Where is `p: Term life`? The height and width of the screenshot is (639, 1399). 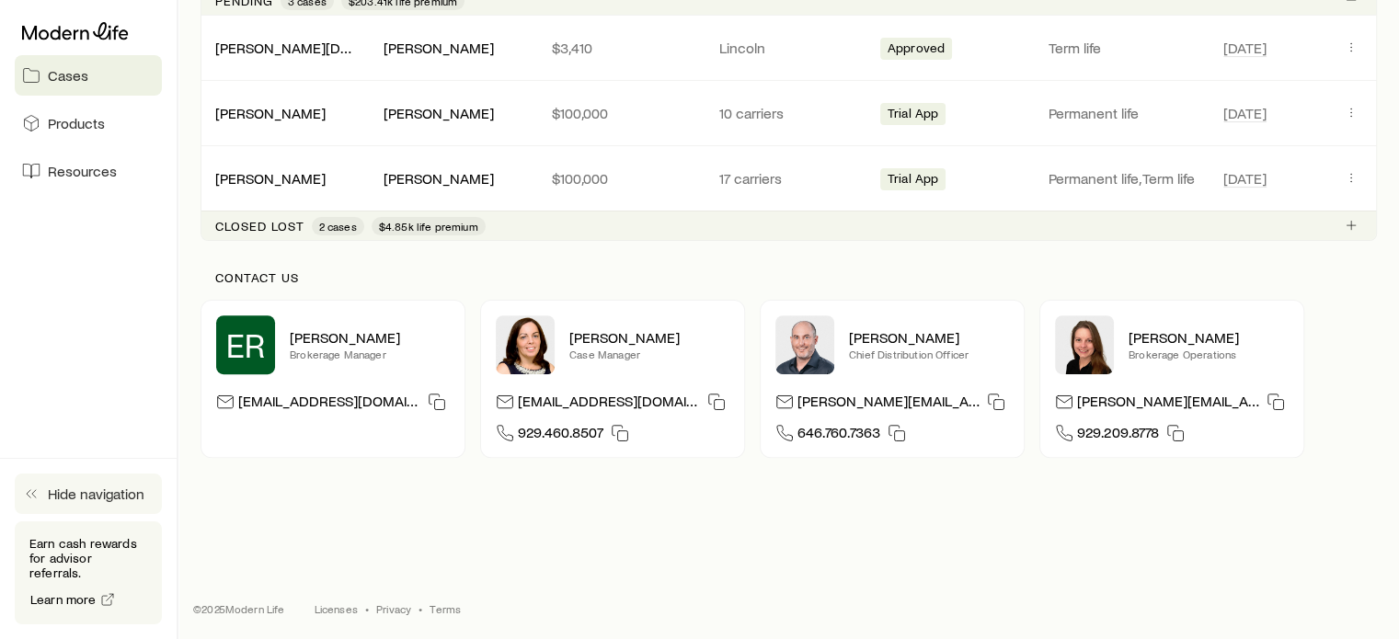 p: Term life is located at coordinates (1125, 48).